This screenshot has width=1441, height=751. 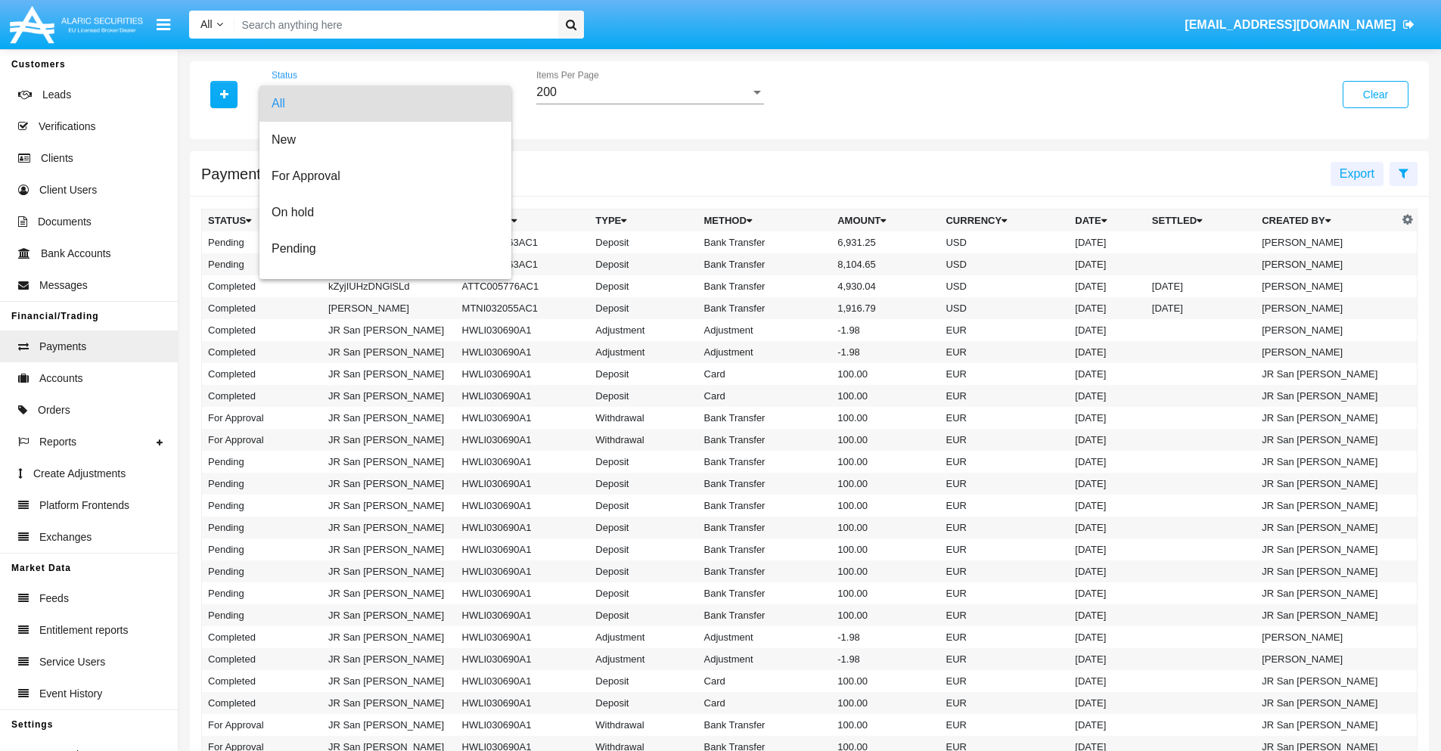 I want to click on span: New, so click(x=385, y=140).